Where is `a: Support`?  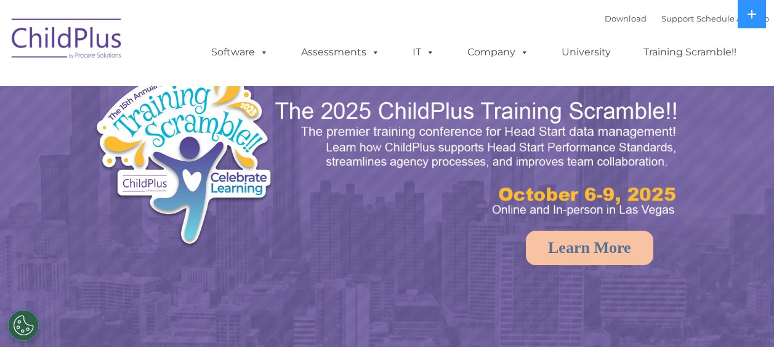 a: Support is located at coordinates (678, 18).